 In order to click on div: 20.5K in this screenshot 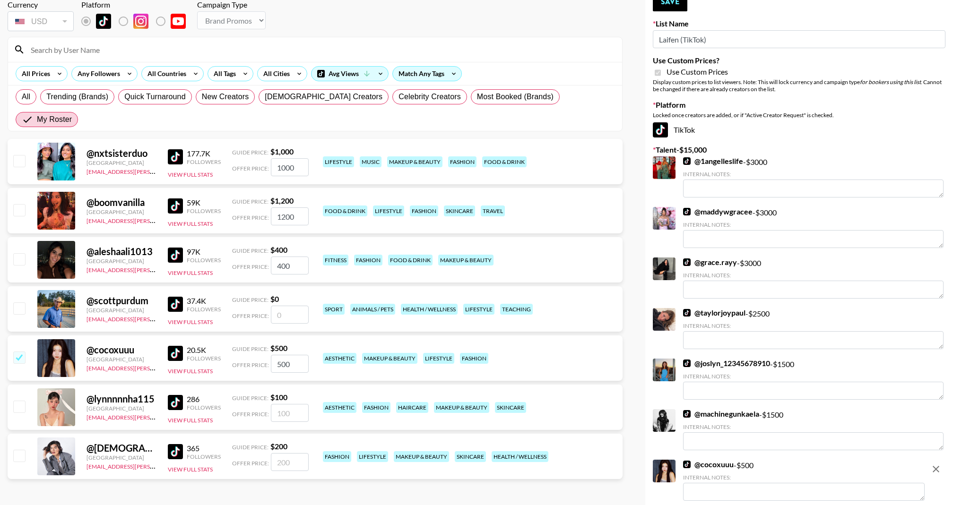, I will do `click(204, 350)`.